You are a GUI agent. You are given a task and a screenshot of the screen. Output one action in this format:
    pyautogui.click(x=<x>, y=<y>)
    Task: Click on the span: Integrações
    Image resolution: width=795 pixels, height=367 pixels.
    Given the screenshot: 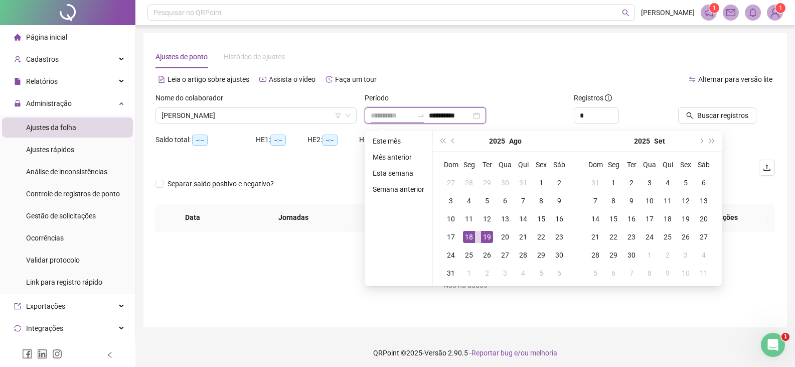 What is the action you would take?
    pyautogui.click(x=45, y=328)
    